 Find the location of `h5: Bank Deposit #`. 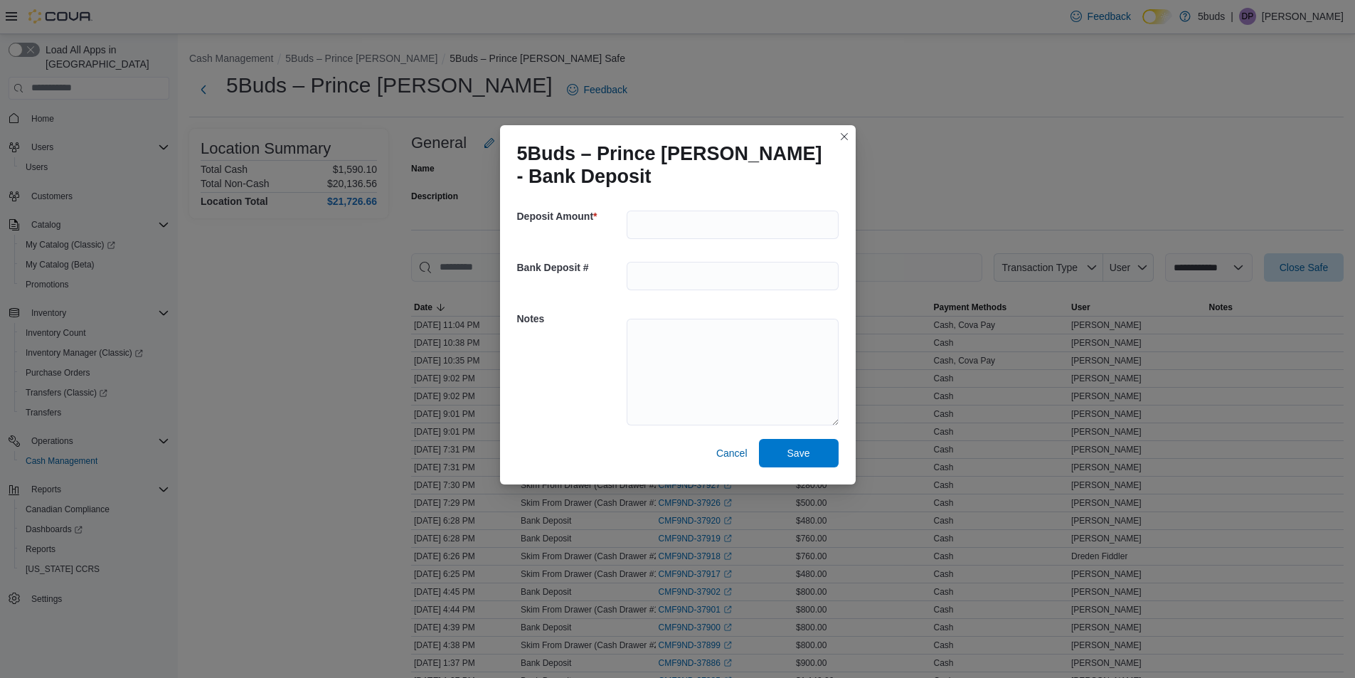

h5: Bank Deposit # is located at coordinates (571, 267).